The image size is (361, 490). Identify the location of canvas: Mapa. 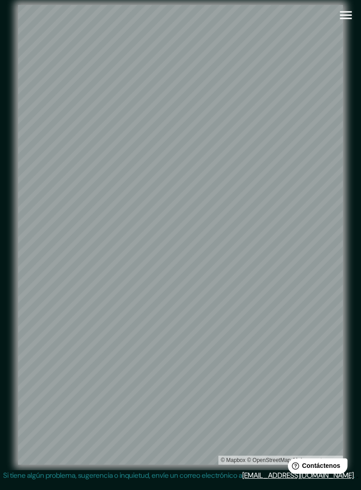
(181, 235).